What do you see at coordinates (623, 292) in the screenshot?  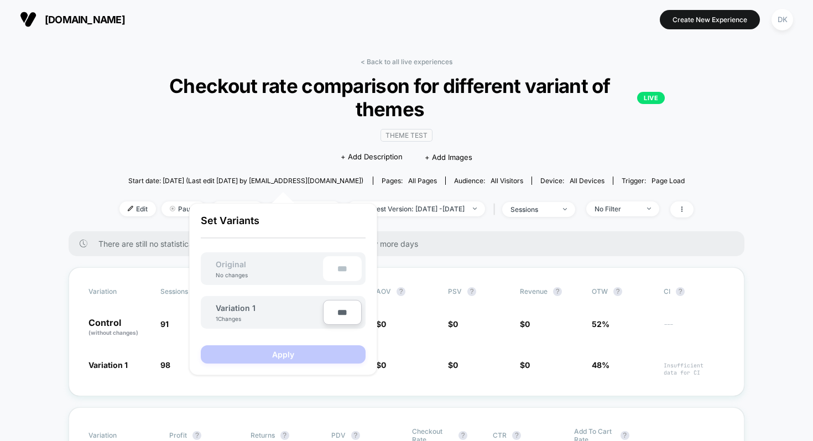 I see `span: OTW` at bounding box center [623, 292].